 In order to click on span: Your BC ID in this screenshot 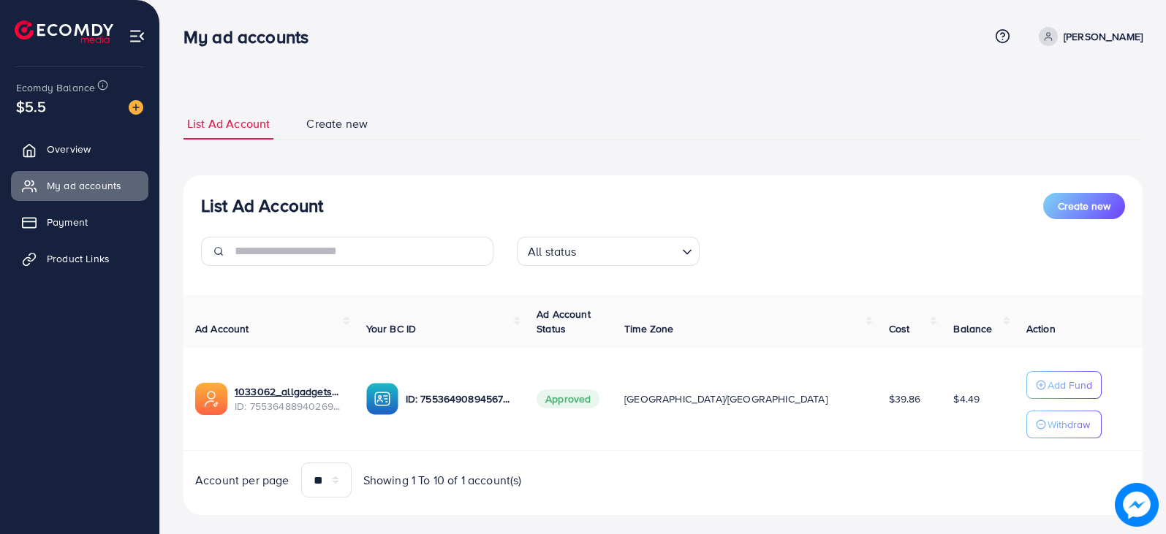, I will do `click(391, 329)`.